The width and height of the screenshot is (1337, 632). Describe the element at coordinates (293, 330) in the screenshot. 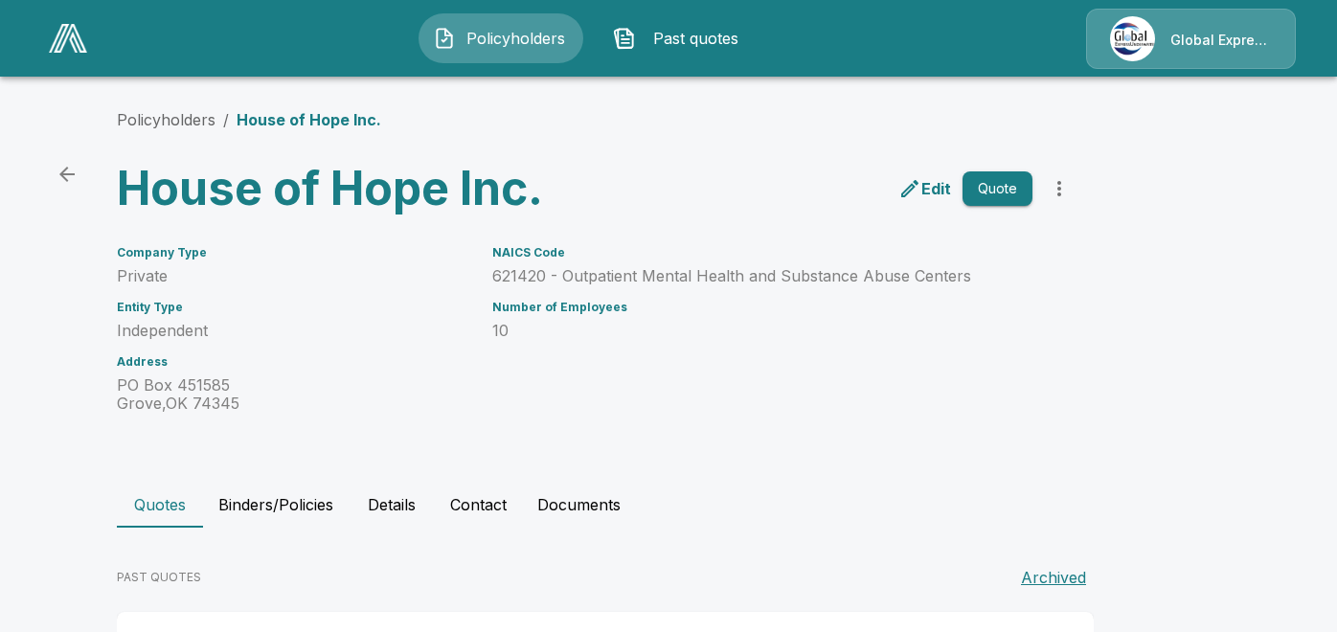

I see `p: Independent` at that location.